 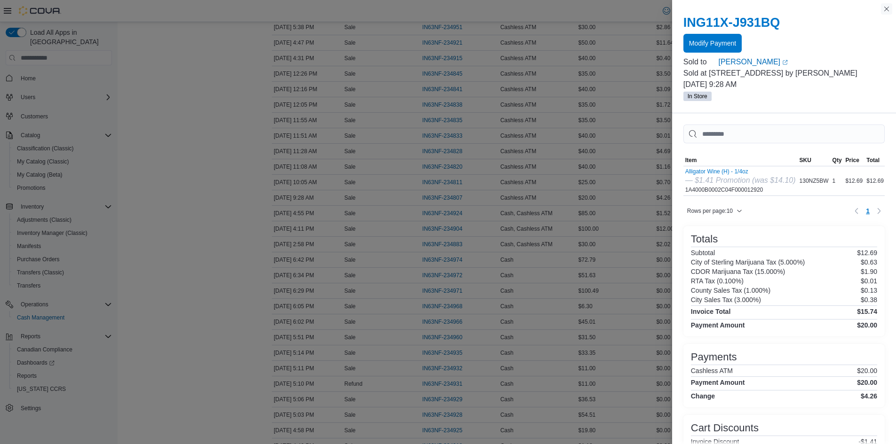 I want to click on h4: $15.74, so click(x=867, y=312).